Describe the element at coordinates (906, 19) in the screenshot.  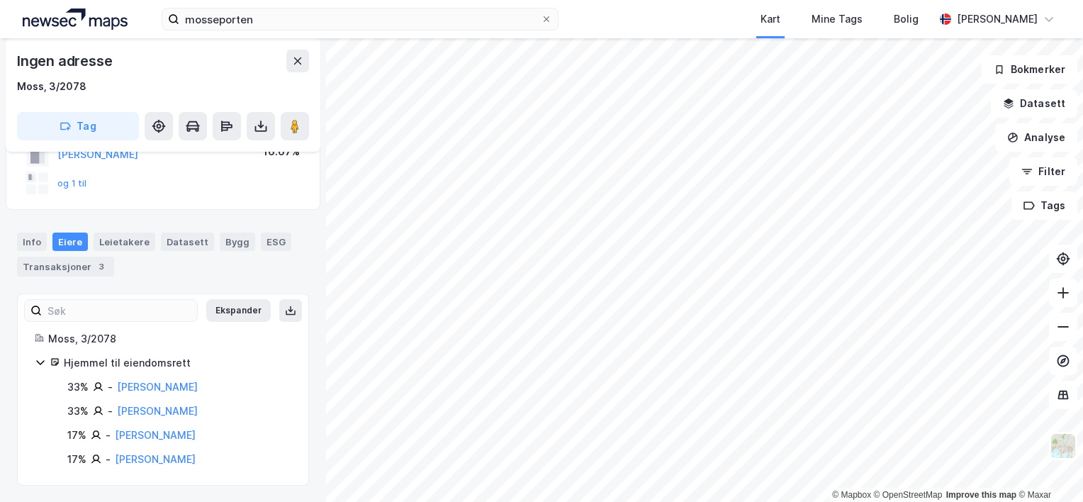
I see `div: Bolig` at that location.